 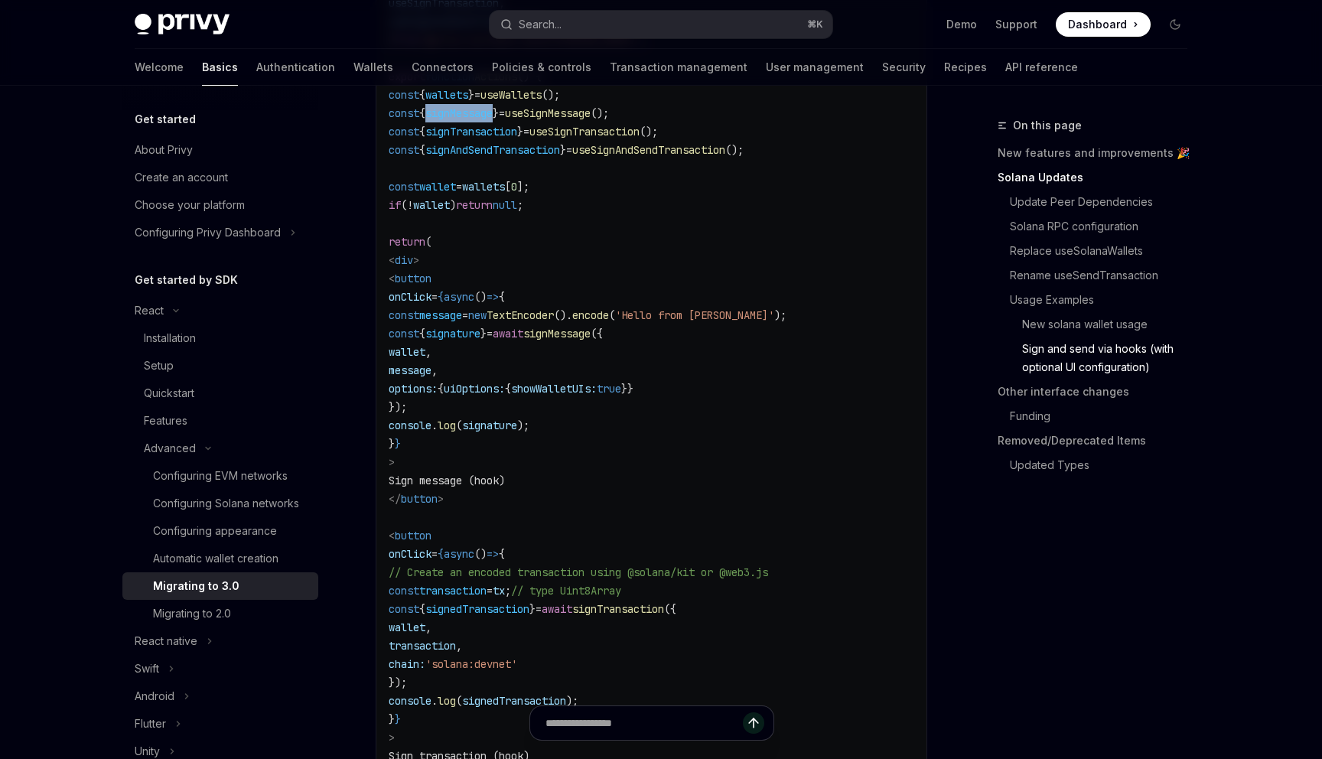 What do you see at coordinates (678, 67) in the screenshot?
I see `a: Transaction management` at bounding box center [678, 67].